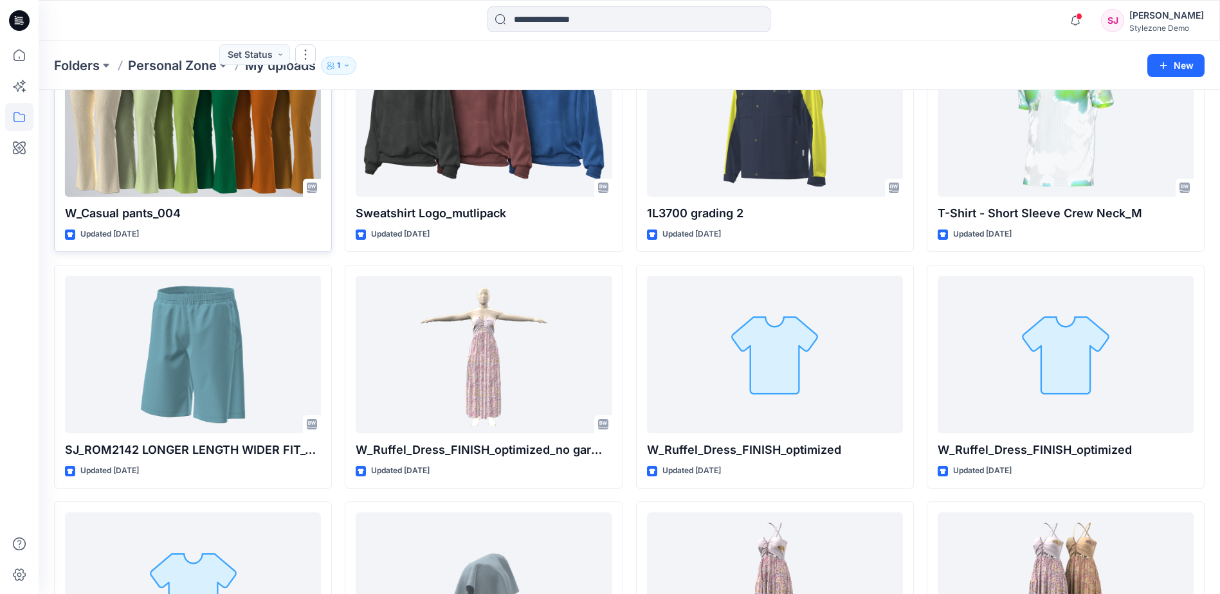 The width and height of the screenshot is (1220, 594). What do you see at coordinates (77, 66) in the screenshot?
I see `p: Folders` at bounding box center [77, 66].